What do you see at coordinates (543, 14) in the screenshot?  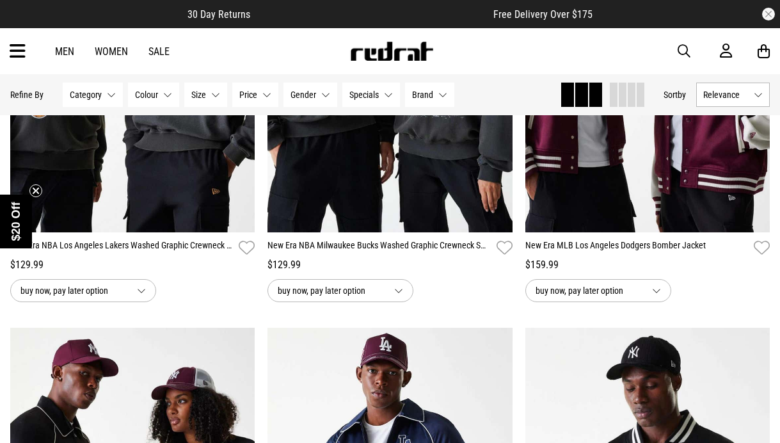 I see `span: Free Delivery Over $175` at bounding box center [543, 14].